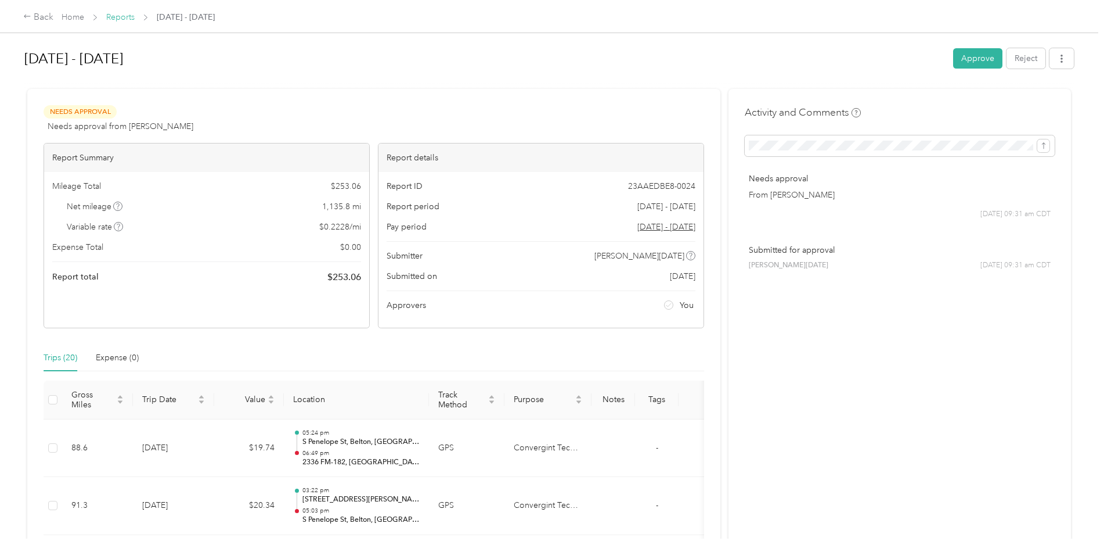 The image size is (1104, 559). Describe the element at coordinates (117, 358) in the screenshot. I see `div: Expense (0)` at that location.